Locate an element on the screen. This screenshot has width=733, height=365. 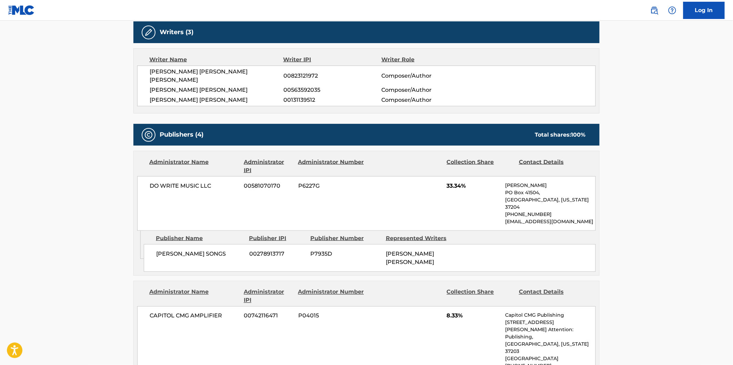
h5: Publishers (4) is located at coordinates (181, 134).